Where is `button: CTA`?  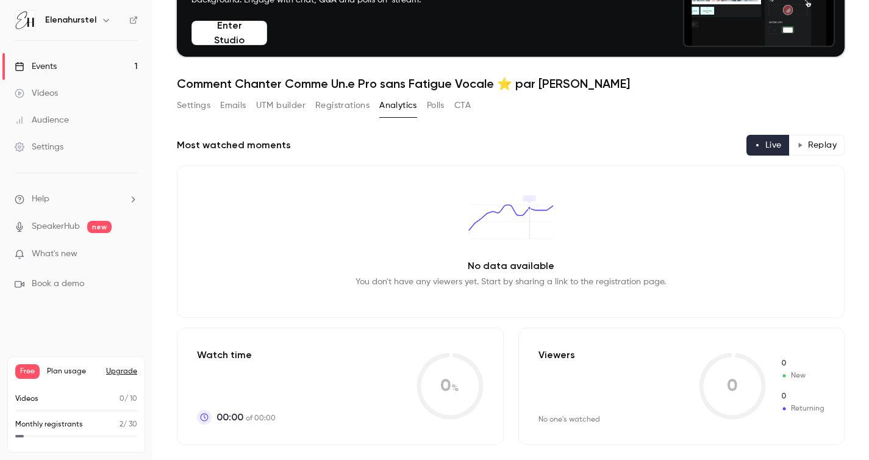
button: CTA is located at coordinates (462, 105).